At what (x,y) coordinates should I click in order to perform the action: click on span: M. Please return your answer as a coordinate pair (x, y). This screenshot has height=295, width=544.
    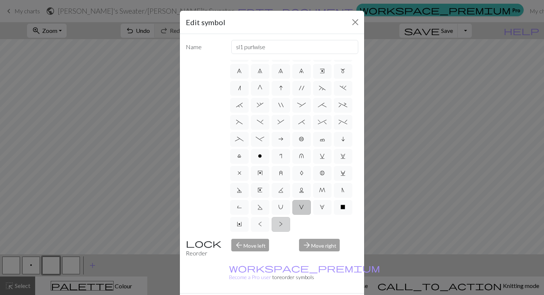
    Looking at the image, I should click on (322, 190).